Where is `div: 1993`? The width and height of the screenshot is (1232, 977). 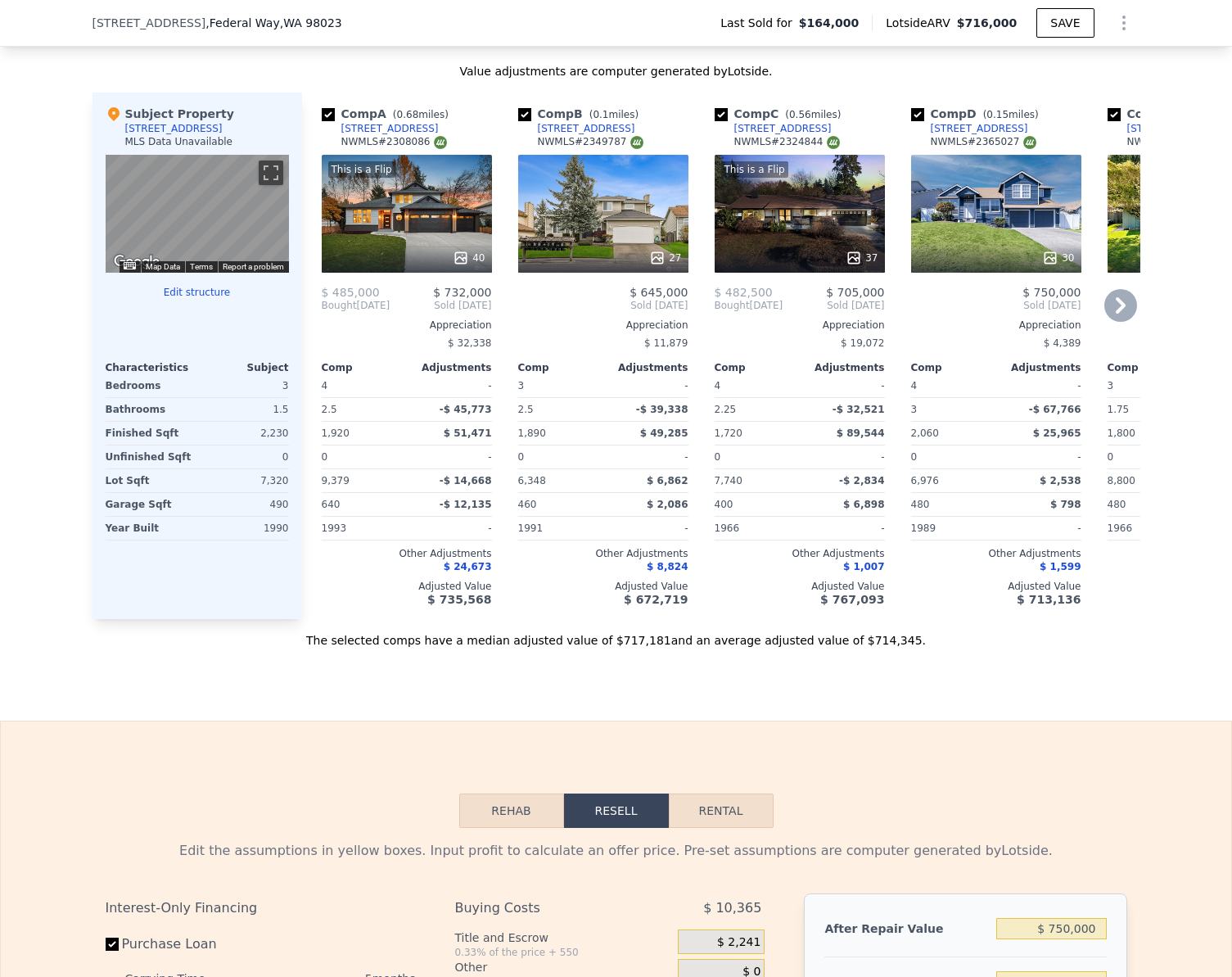
div: 1993 is located at coordinates (362, 528).